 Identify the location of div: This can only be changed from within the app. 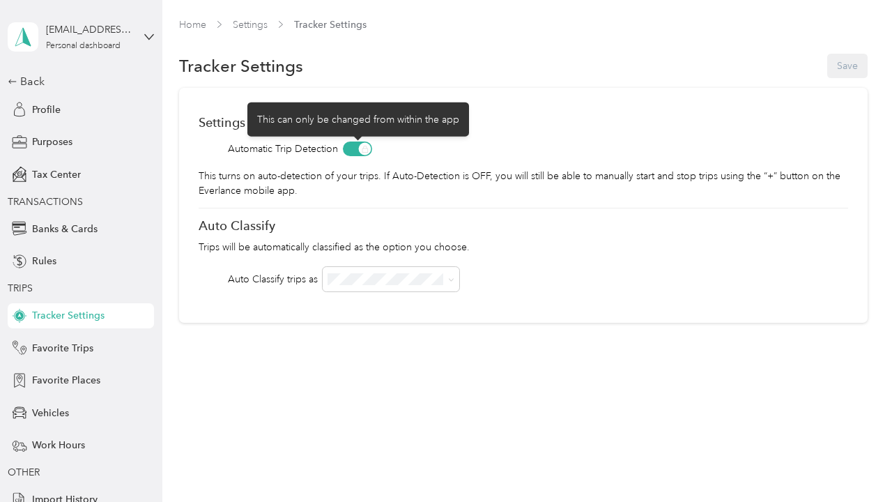
(358, 119).